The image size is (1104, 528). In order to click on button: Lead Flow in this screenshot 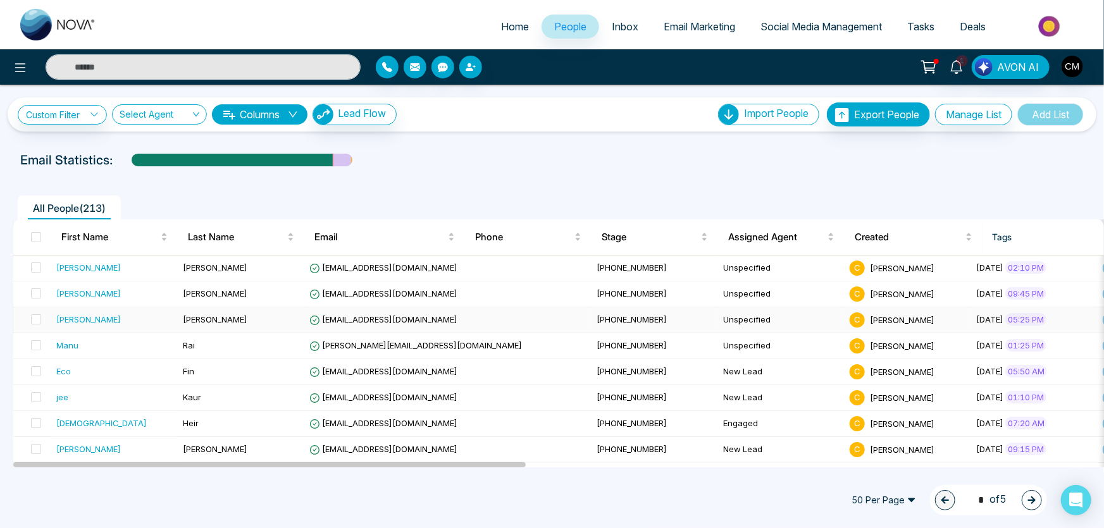, I will do `click(354, 115)`.